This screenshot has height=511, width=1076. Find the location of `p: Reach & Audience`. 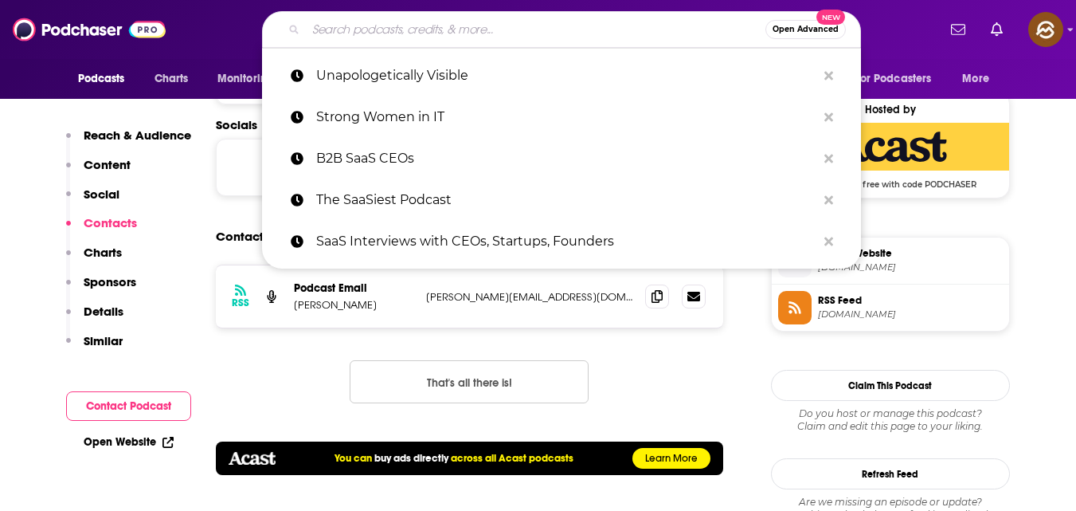

p: Reach & Audience is located at coordinates (137, 135).